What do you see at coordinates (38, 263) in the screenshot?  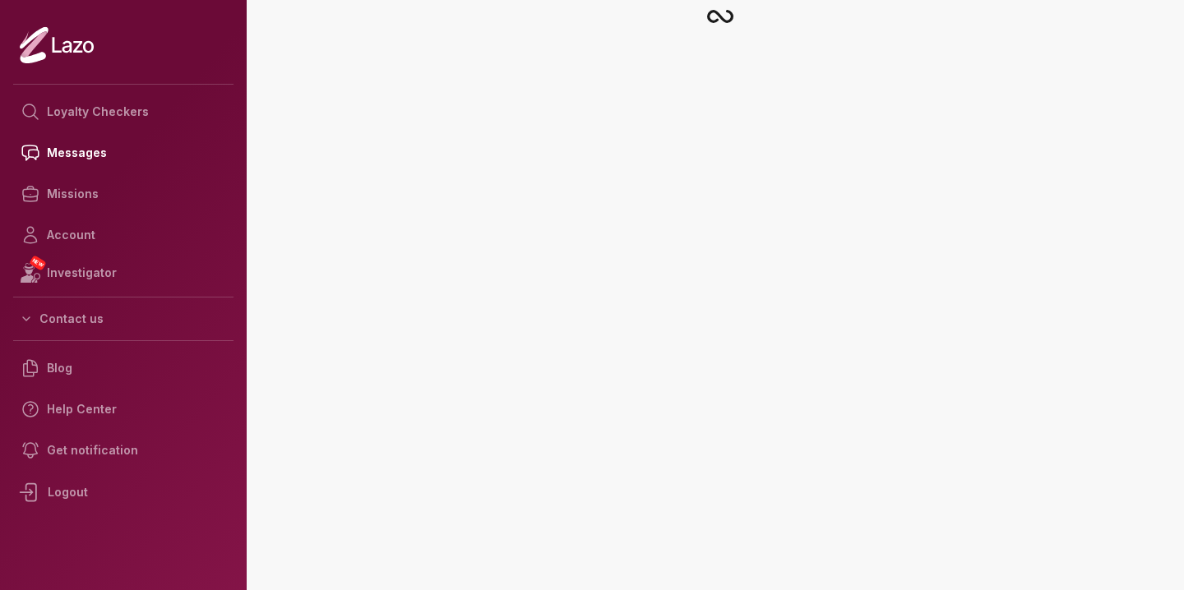 I see `span: NEW` at bounding box center [38, 263].